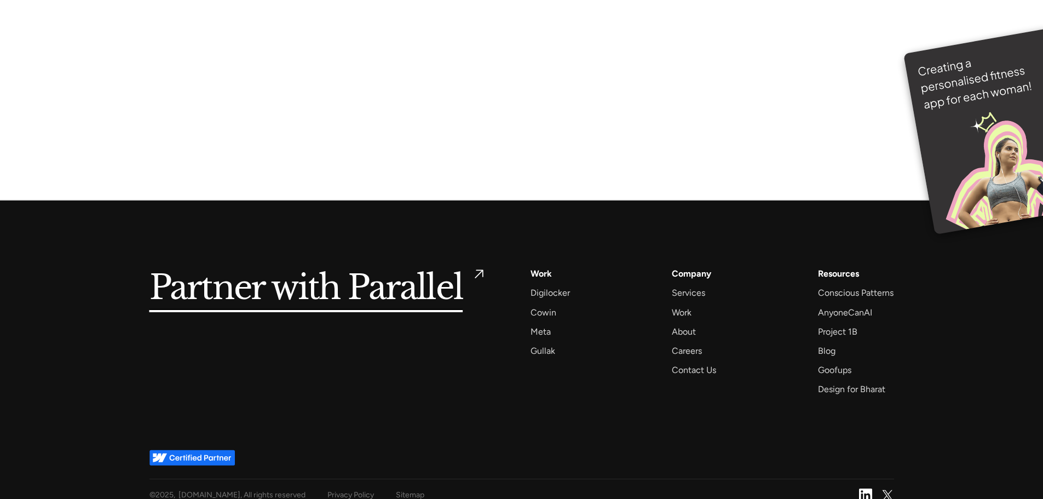  I want to click on div: Conscious Patterns, so click(856, 292).